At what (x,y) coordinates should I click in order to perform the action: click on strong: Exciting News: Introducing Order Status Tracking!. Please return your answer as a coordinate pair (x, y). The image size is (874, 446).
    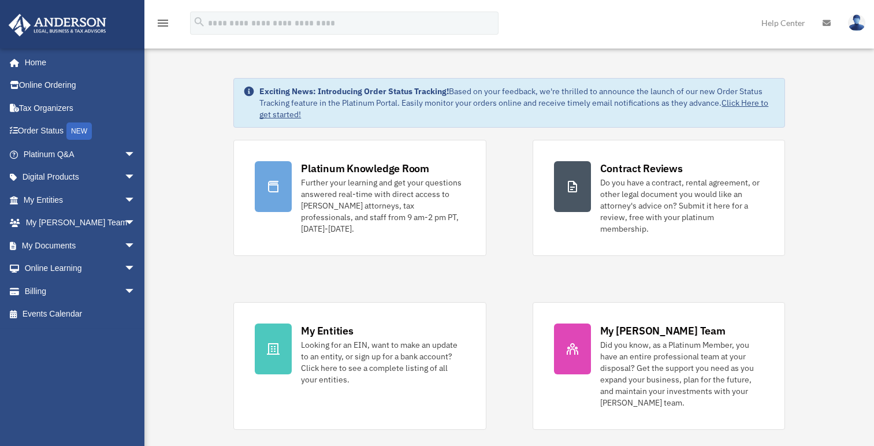
    Looking at the image, I should click on (354, 91).